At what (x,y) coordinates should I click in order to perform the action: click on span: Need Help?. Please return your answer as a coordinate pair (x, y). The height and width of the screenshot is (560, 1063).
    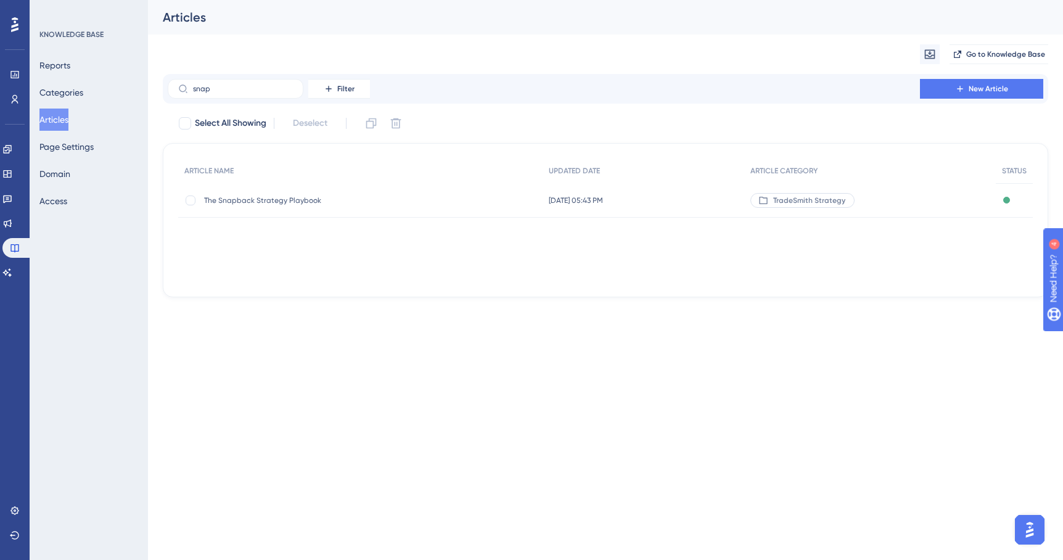
    Looking at the image, I should click on (53, 10).